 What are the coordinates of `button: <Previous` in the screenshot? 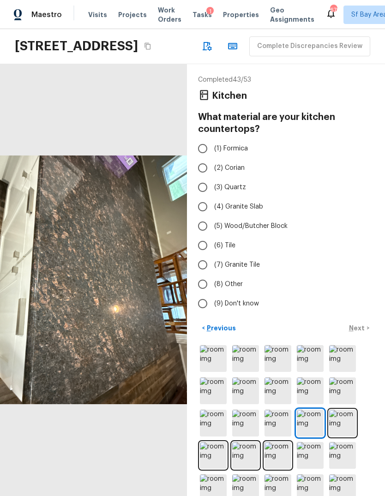 It's located at (219, 328).